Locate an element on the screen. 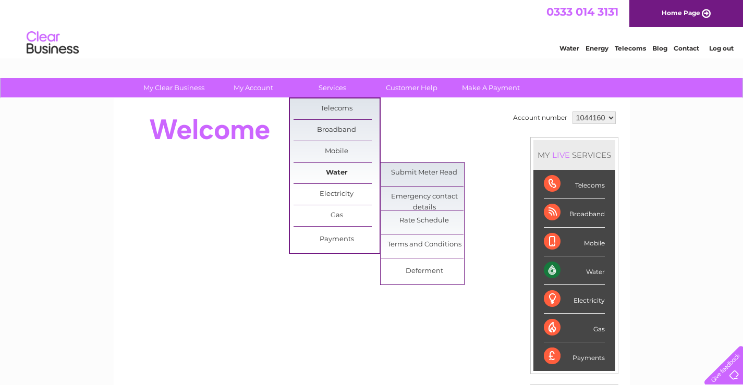  a: 0333 014 3131 is located at coordinates (583, 11).